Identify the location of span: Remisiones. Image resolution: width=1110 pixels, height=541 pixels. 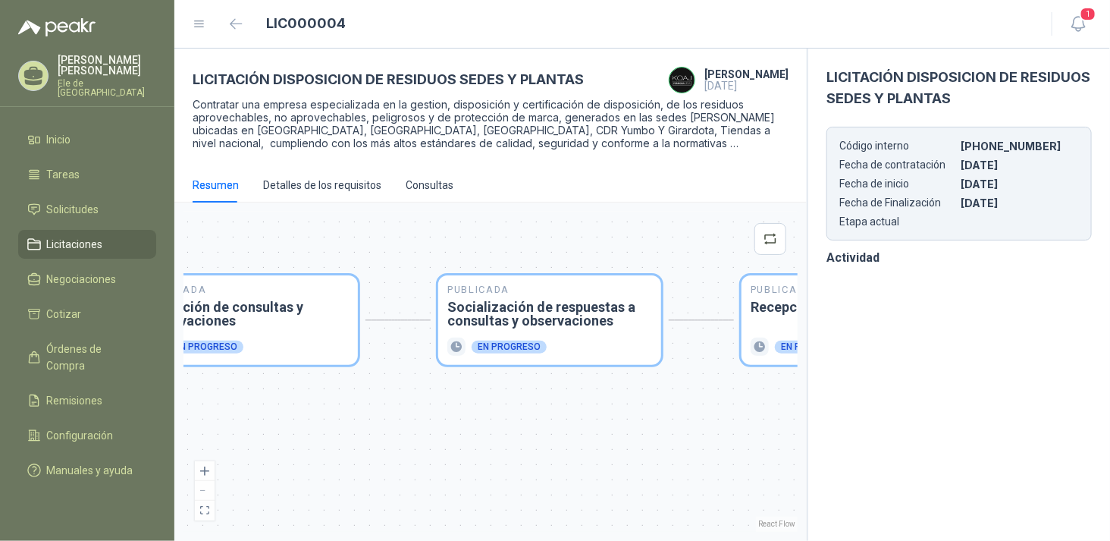
(75, 400).